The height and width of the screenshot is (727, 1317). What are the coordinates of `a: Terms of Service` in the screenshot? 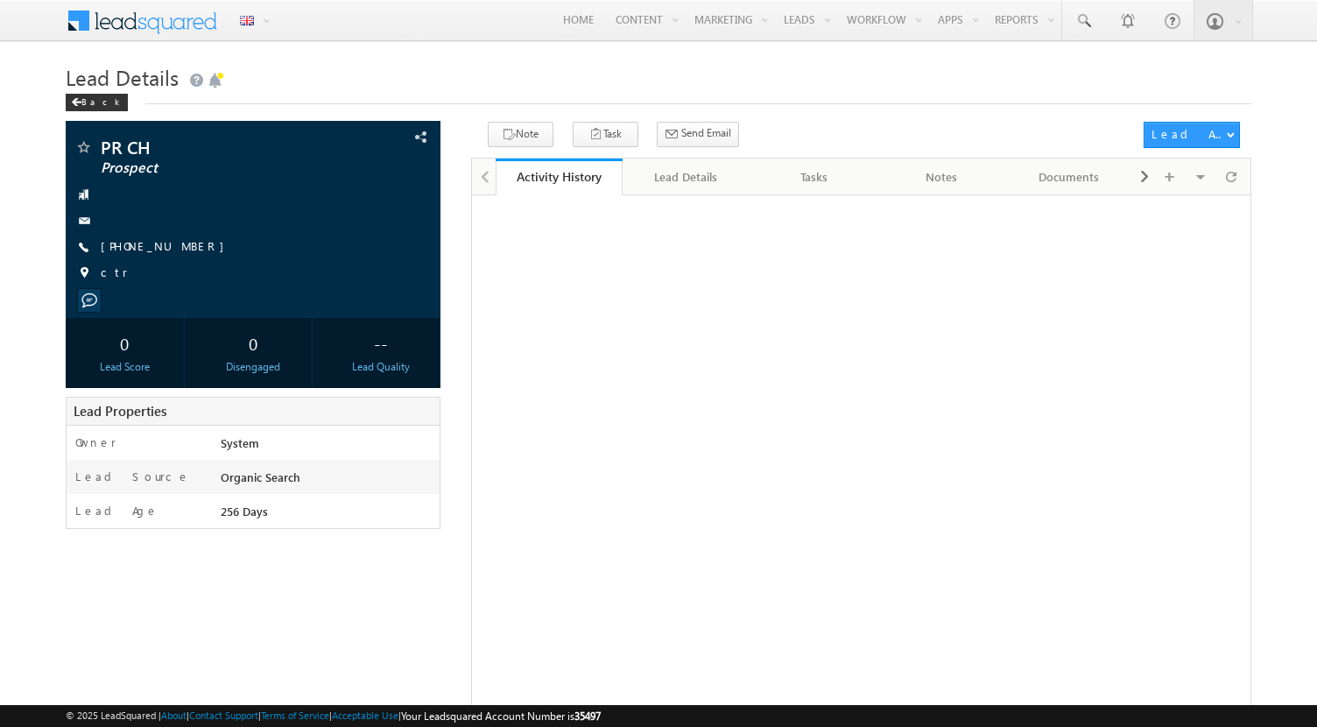 It's located at (295, 715).